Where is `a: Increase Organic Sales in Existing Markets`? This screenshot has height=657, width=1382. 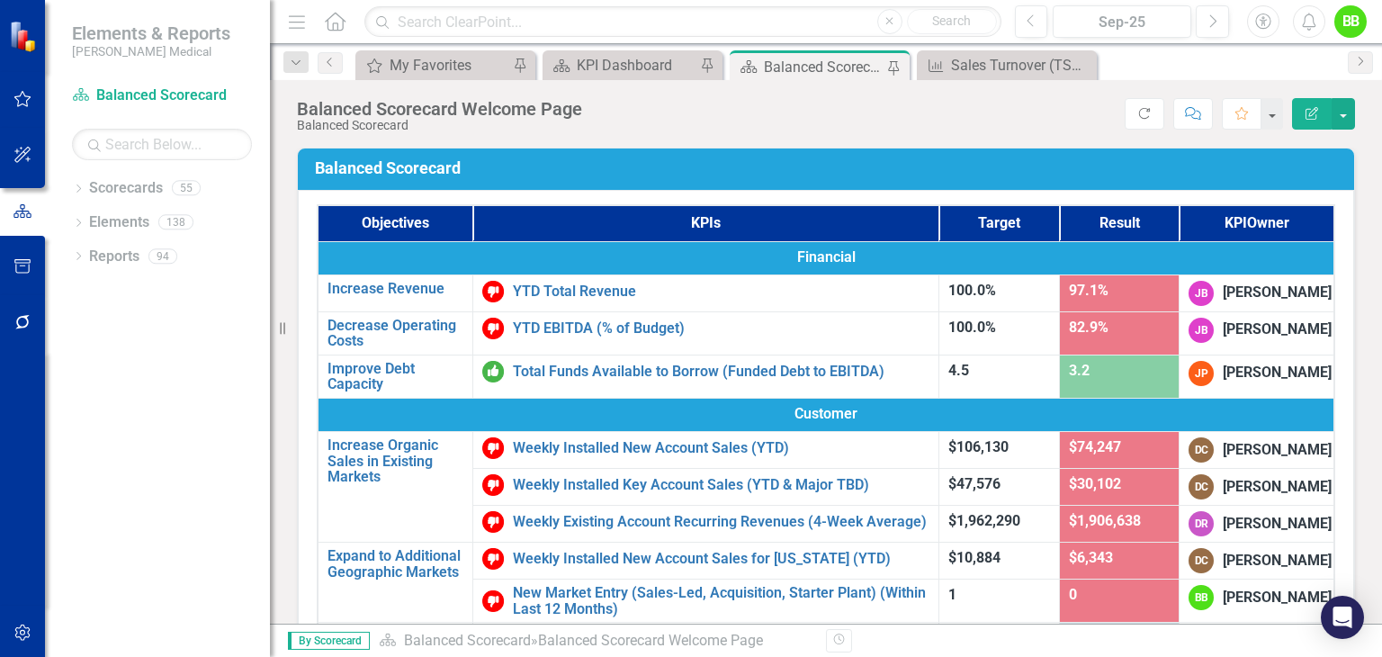
a: Increase Organic Sales in Existing Markets is located at coordinates (395, 461).